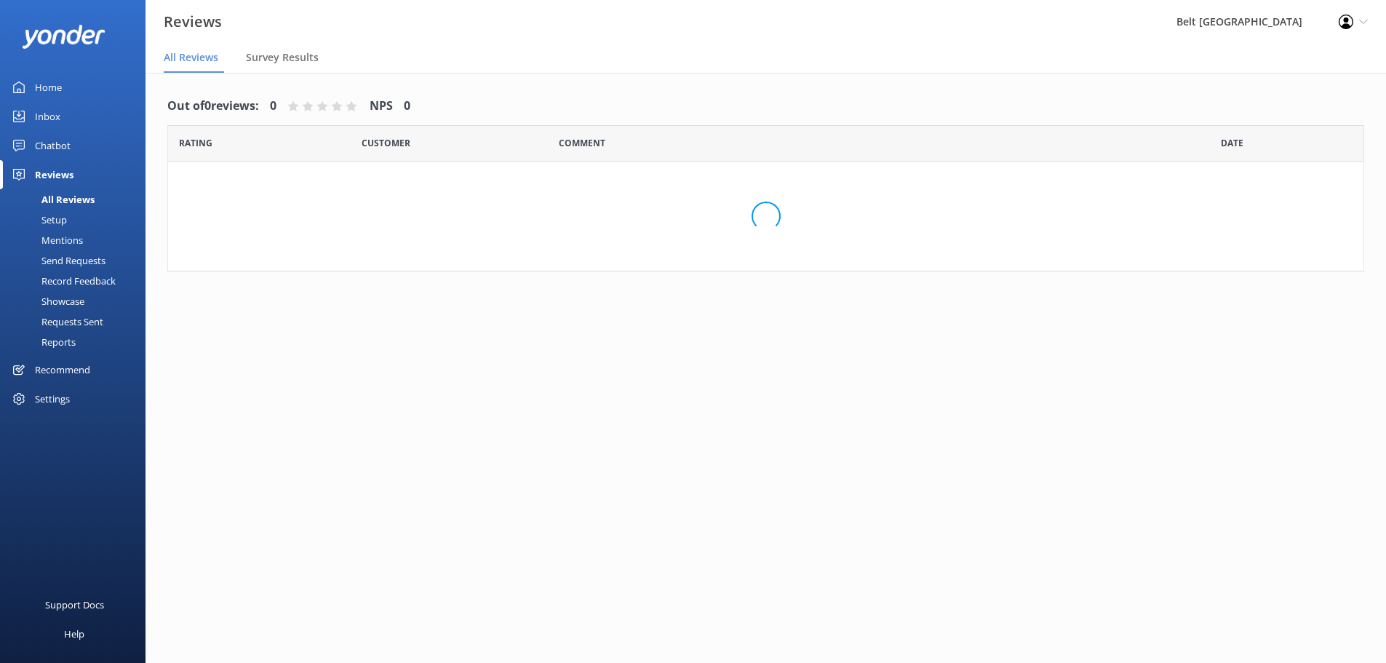 The width and height of the screenshot is (1386, 663). I want to click on div: Home, so click(48, 87).